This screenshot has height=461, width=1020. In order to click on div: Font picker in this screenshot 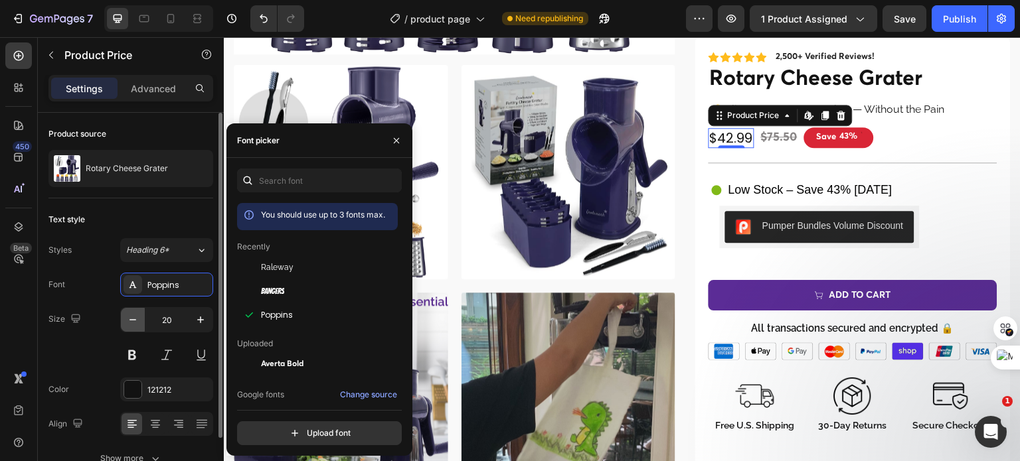, I will do `click(258, 141)`.